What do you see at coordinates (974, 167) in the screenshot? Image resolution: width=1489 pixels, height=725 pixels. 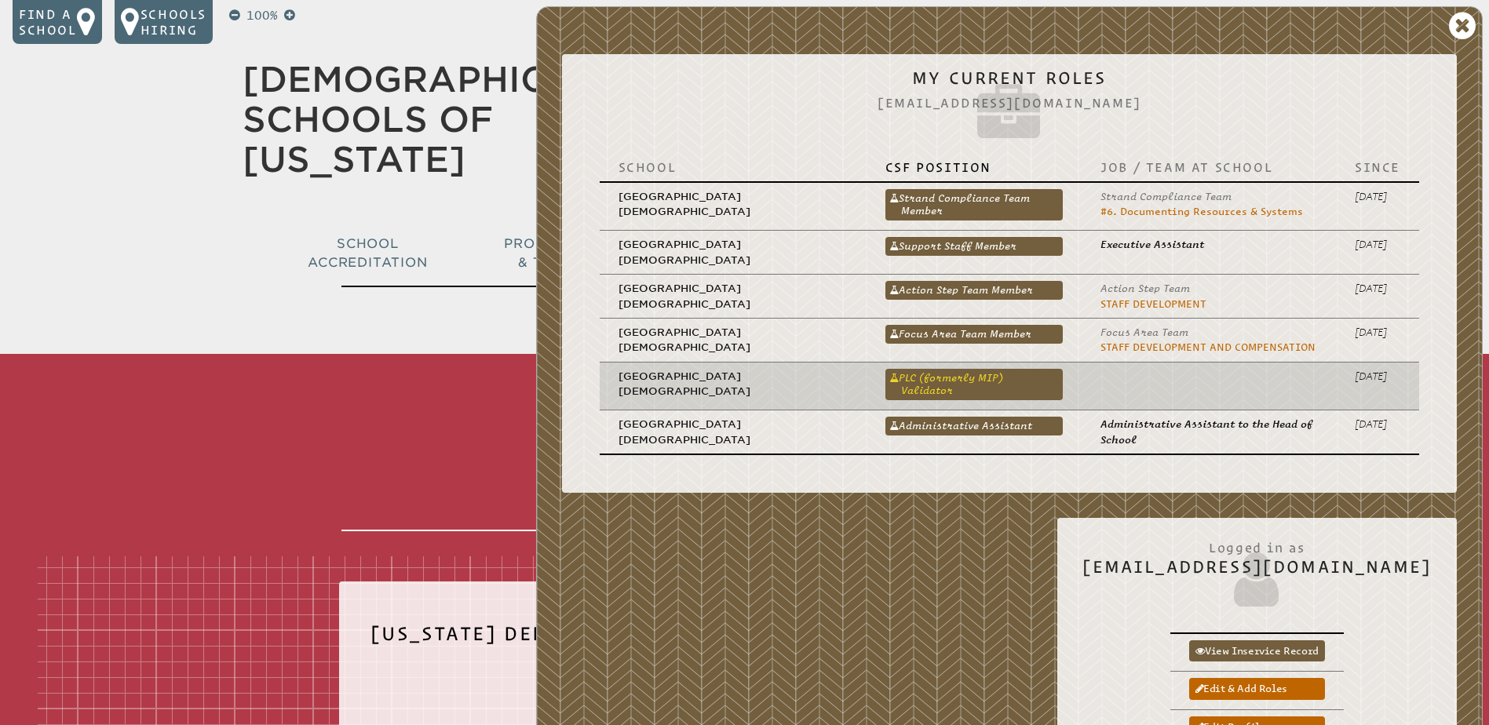 I see `p: CSF Position` at bounding box center [974, 167].